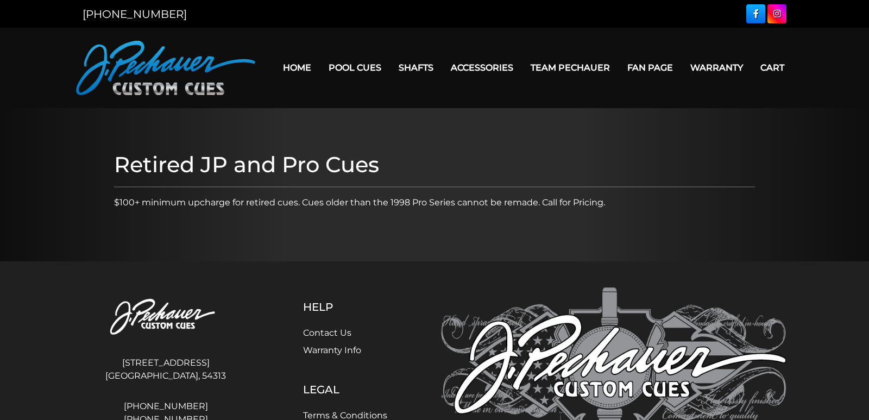 The image size is (869, 420). Describe the element at coordinates (434, 202) in the screenshot. I see `p: $100+ minimum upcharge for retired cues. Cues older than the 1998 Pro Series cannot be remade. Ca...` at that location.